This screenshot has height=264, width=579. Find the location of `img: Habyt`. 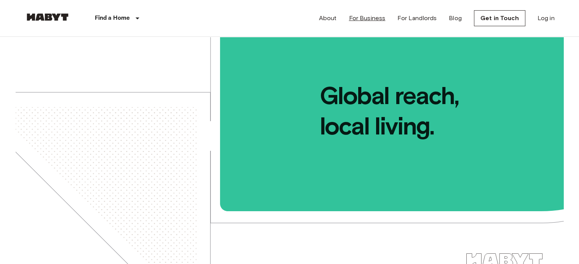

img: Habyt is located at coordinates (48, 17).